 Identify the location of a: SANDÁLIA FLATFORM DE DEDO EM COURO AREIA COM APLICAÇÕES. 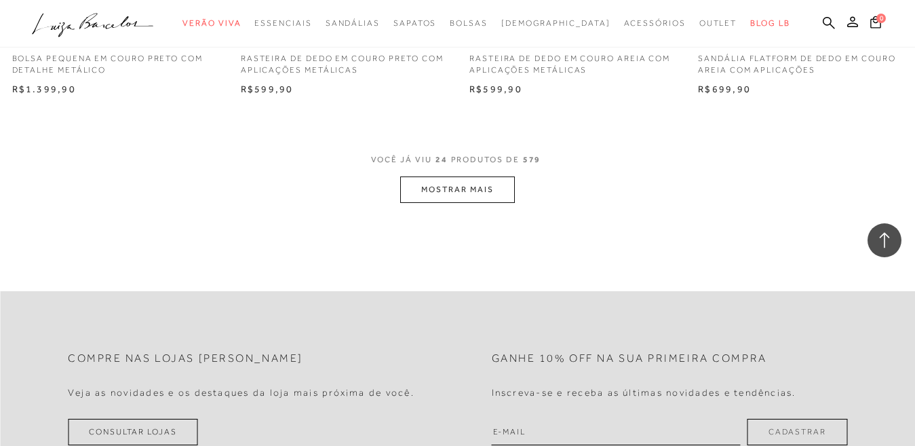
(801, 60).